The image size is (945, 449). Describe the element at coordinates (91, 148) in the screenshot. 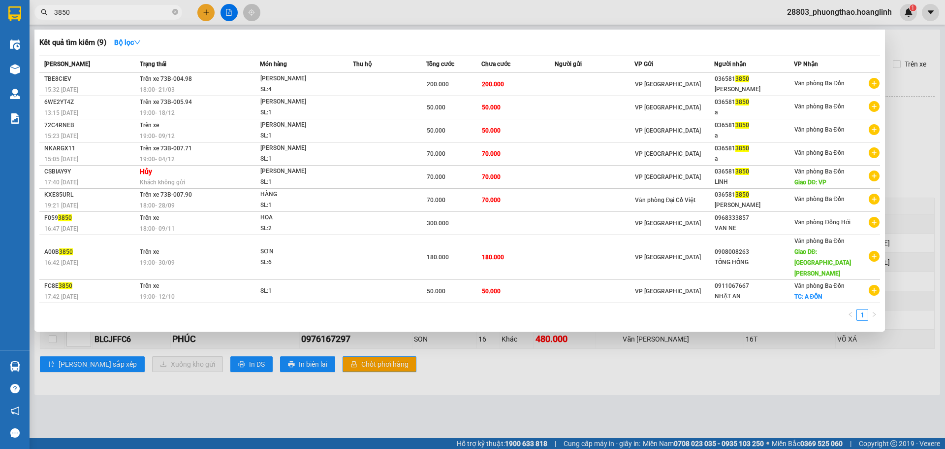

I see `div: NKARGX11` at that location.